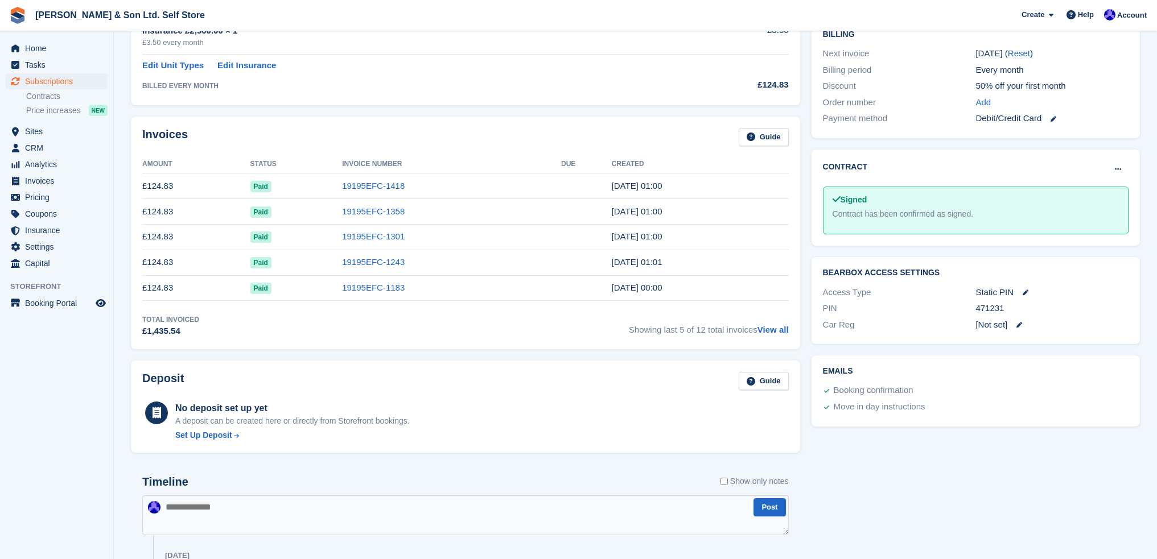 The width and height of the screenshot is (1157, 559). What do you see at coordinates (293, 409) in the screenshot?
I see `div: No deposit set up yet` at bounding box center [293, 409].